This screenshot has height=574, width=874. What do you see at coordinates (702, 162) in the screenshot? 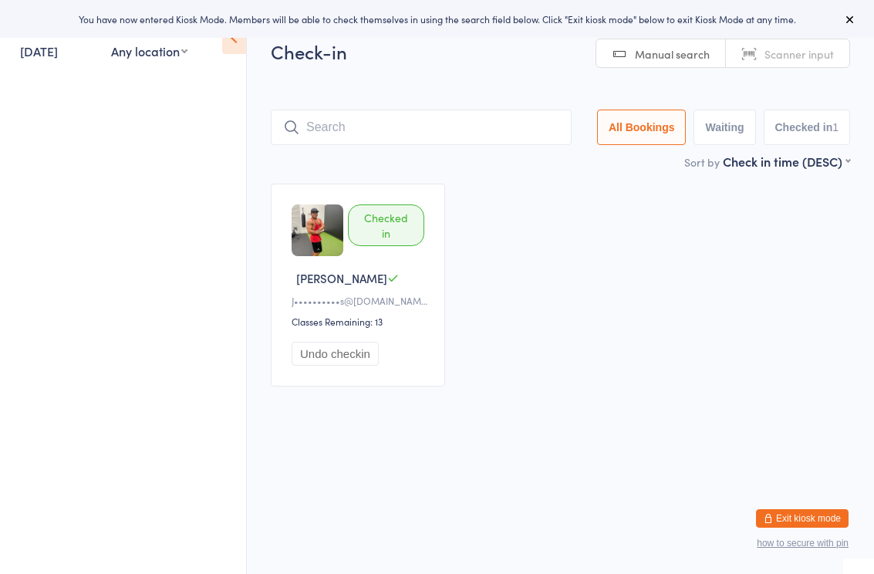
I see `label: Sort by` at bounding box center [702, 162].